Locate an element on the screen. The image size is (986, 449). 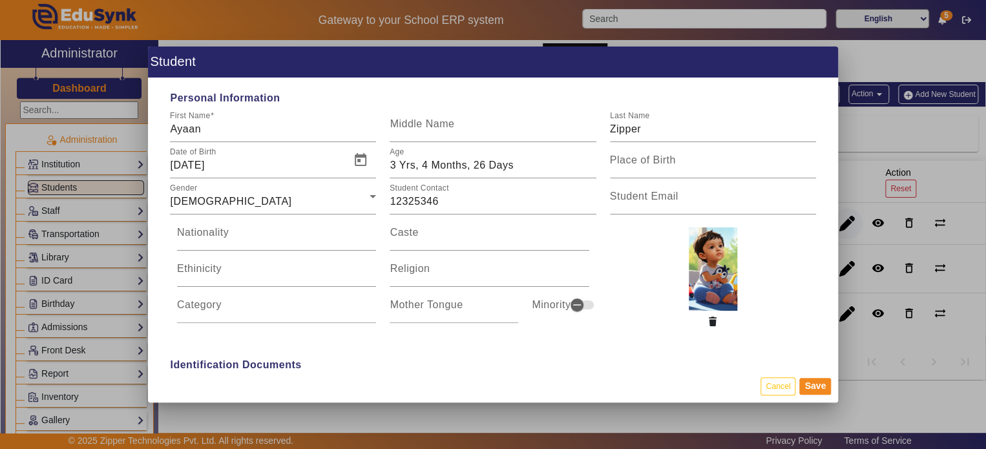
img: ef996a47-5e70-4dc8-bbd6-8977c6661d5c is located at coordinates (712, 269).